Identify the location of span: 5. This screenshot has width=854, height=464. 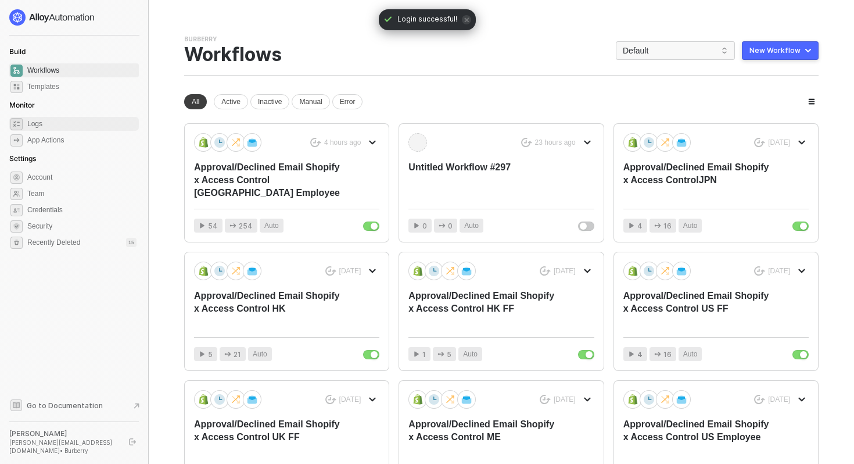
(449, 354).